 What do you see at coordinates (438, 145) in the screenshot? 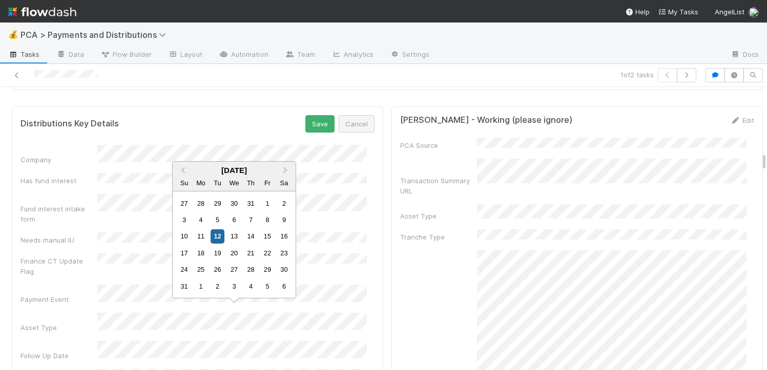
I see `div: PCA Source` at bounding box center [438, 145].